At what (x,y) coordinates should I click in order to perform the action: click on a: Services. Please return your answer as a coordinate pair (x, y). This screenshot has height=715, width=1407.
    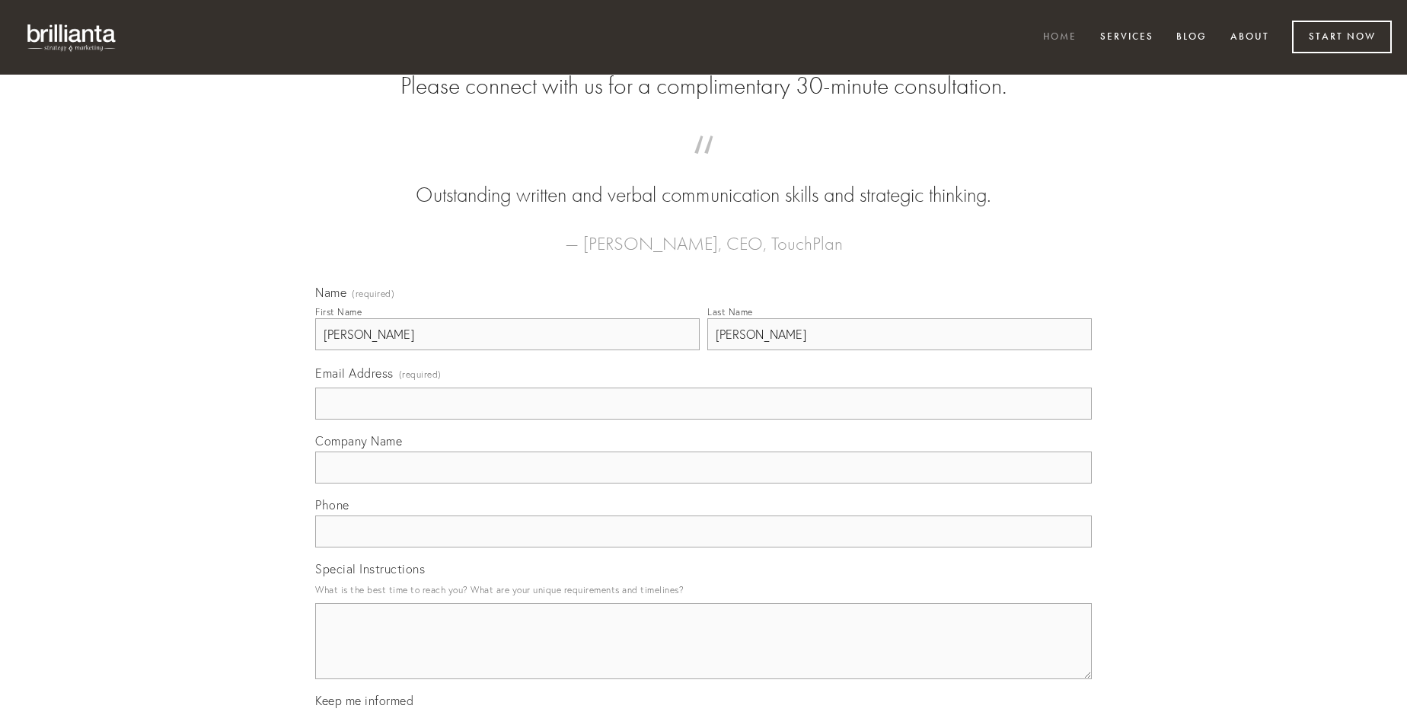
    Looking at the image, I should click on (1127, 37).